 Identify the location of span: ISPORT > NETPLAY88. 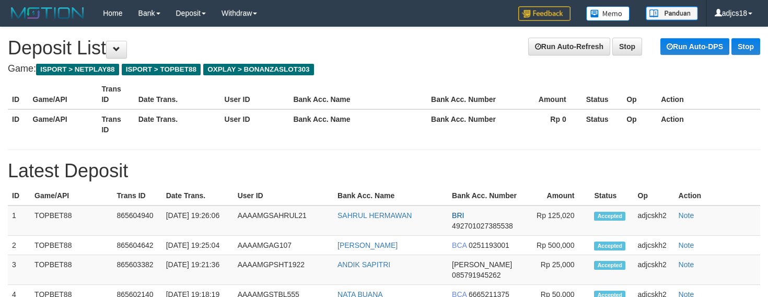
(77, 70).